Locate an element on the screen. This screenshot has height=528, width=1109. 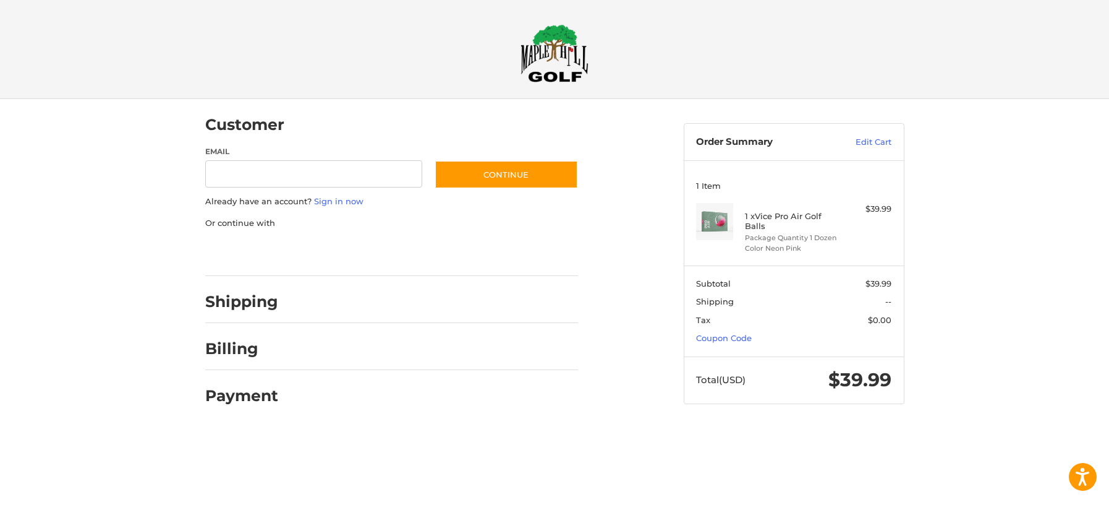
li: Package Quantity 1 Dozen is located at coordinates (792, 237).